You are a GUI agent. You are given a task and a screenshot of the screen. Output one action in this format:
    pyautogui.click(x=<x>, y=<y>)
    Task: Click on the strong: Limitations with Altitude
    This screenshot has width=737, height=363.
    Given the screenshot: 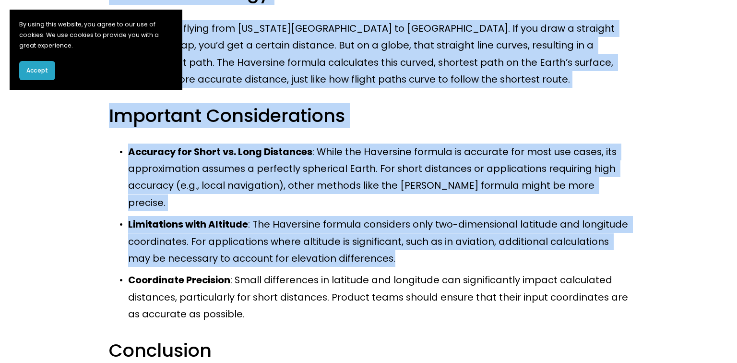 What is the action you would take?
    pyautogui.click(x=188, y=224)
    